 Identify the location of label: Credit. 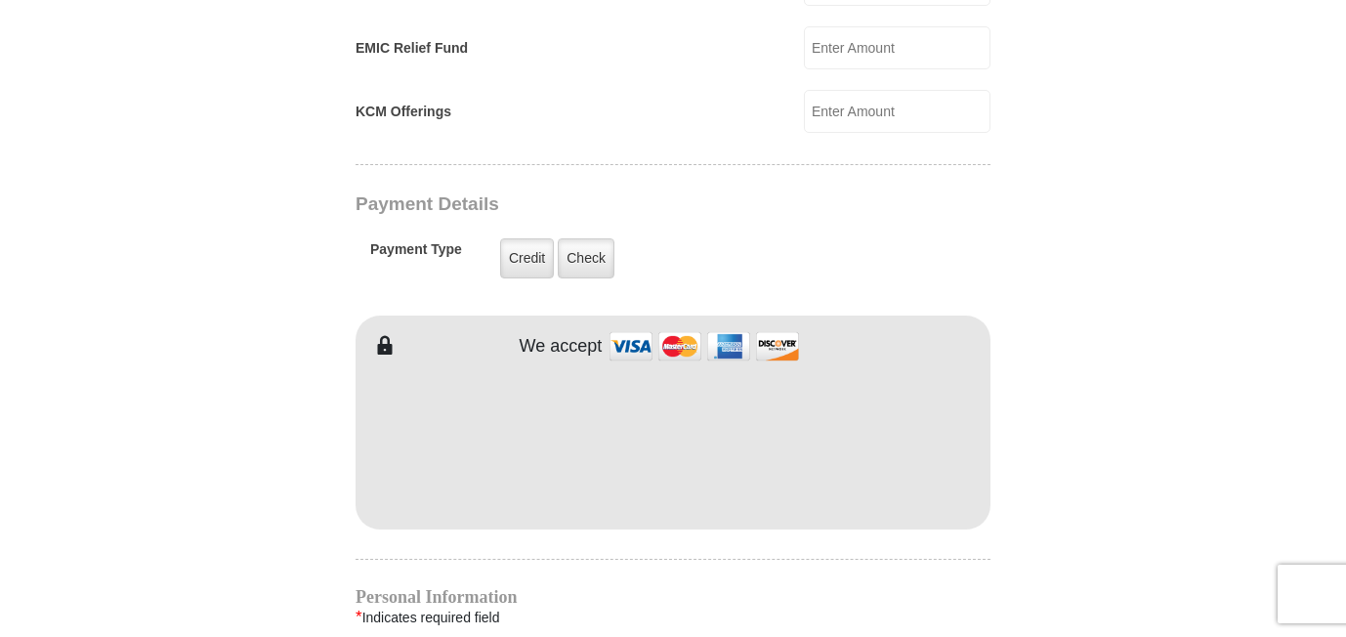
(527, 258).